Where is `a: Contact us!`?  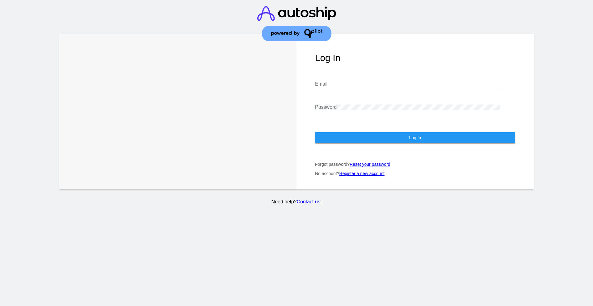 a: Contact us! is located at coordinates (309, 202).